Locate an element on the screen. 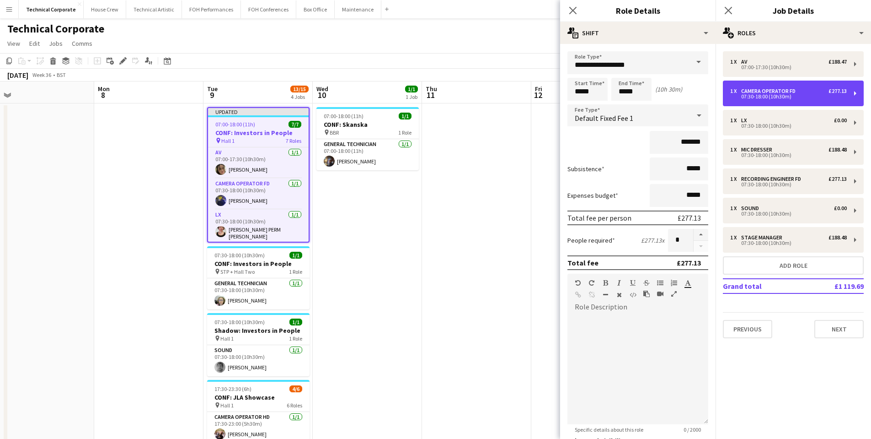 This screenshot has width=871, height=439. span: Default Fixed Fee 1 is located at coordinates (604, 118).